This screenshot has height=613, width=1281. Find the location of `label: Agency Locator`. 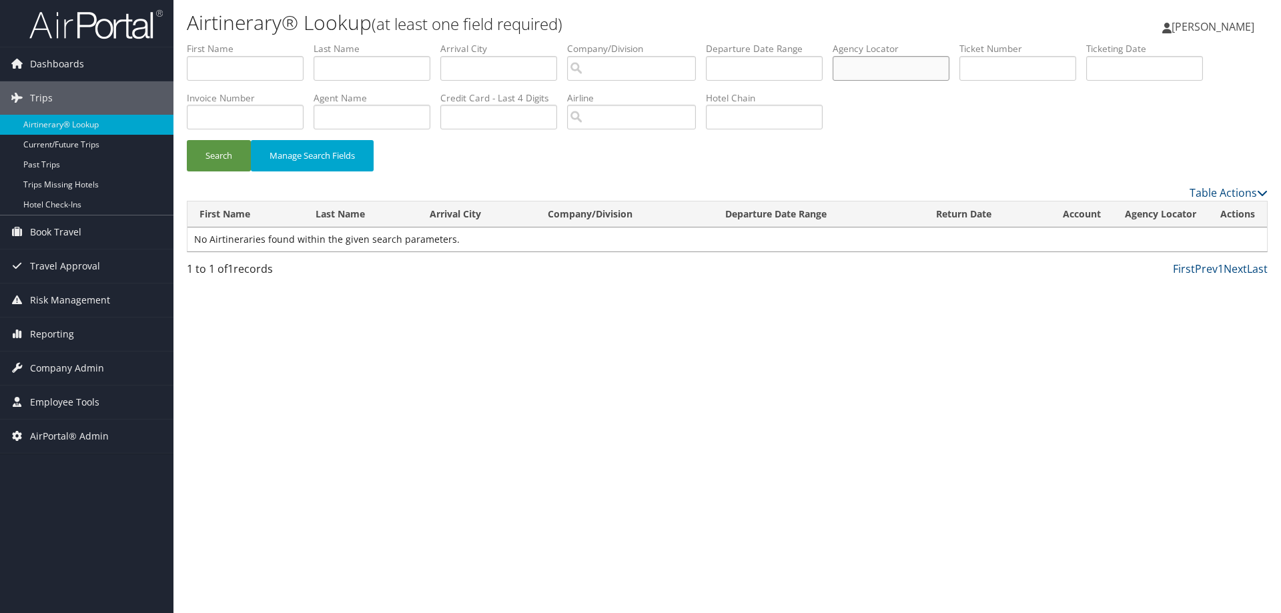

label: Agency Locator is located at coordinates (896, 49).